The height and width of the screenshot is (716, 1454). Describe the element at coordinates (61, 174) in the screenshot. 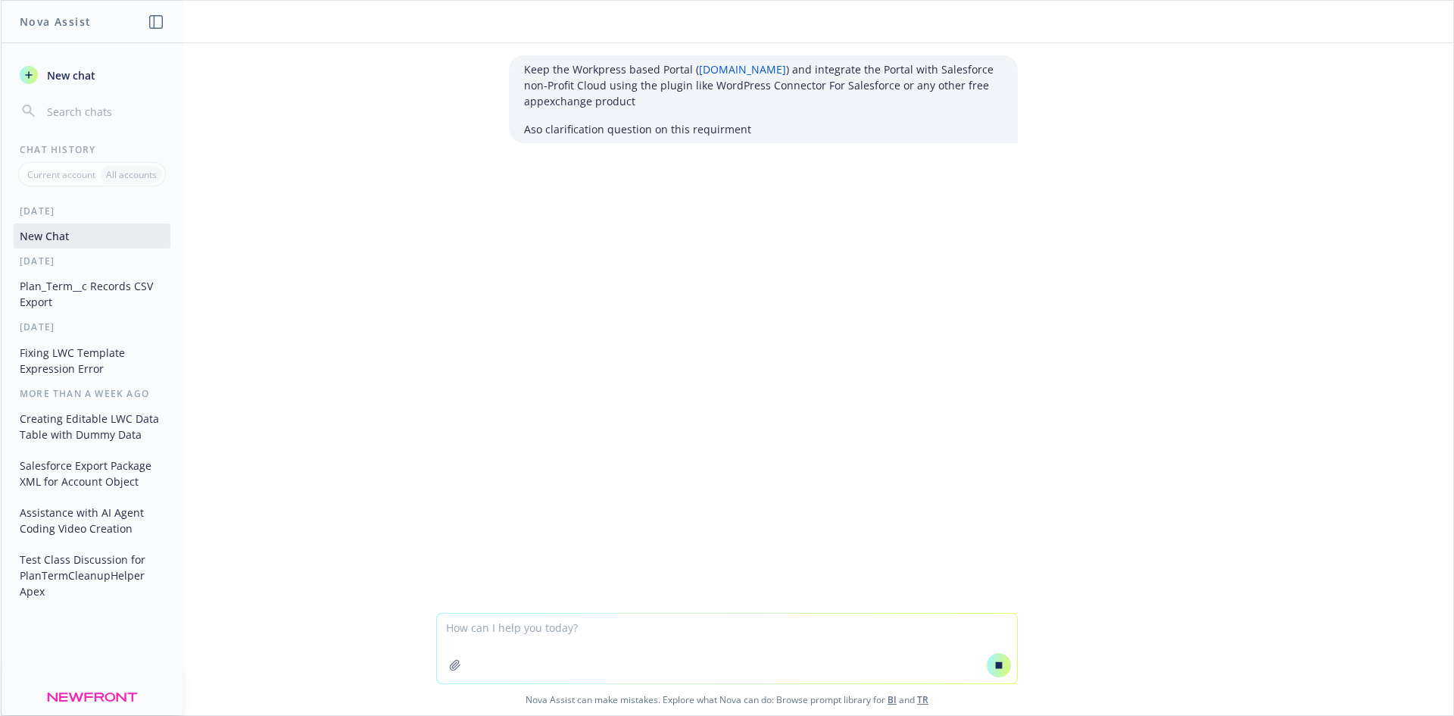

I see `p: Current account` at that location.